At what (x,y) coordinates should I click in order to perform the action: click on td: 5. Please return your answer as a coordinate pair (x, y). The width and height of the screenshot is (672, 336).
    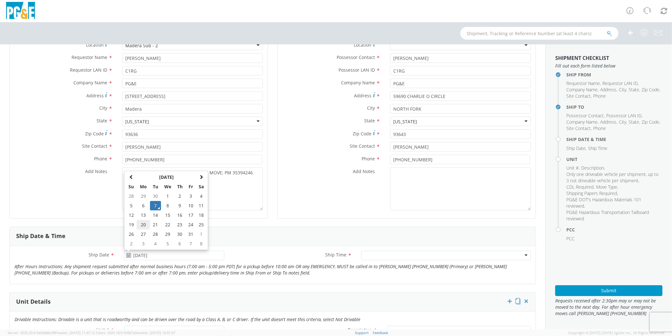
    Looking at the image, I should click on (168, 243).